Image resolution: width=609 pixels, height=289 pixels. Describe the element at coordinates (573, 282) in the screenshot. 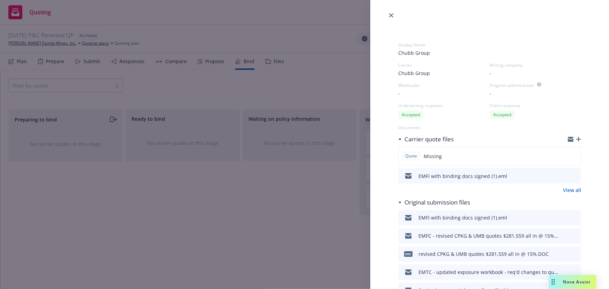

I see `button: Nova Assist` at that location.